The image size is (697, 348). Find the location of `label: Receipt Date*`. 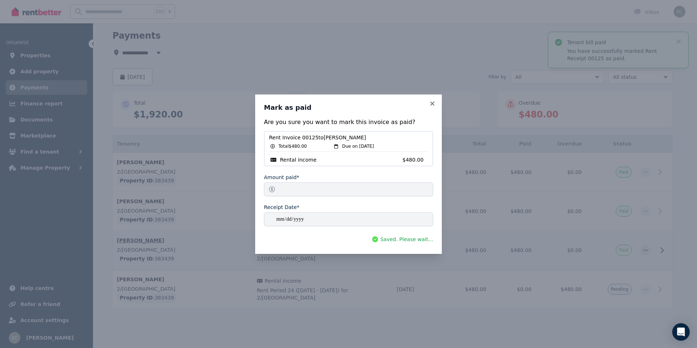

label: Receipt Date* is located at coordinates (281, 207).